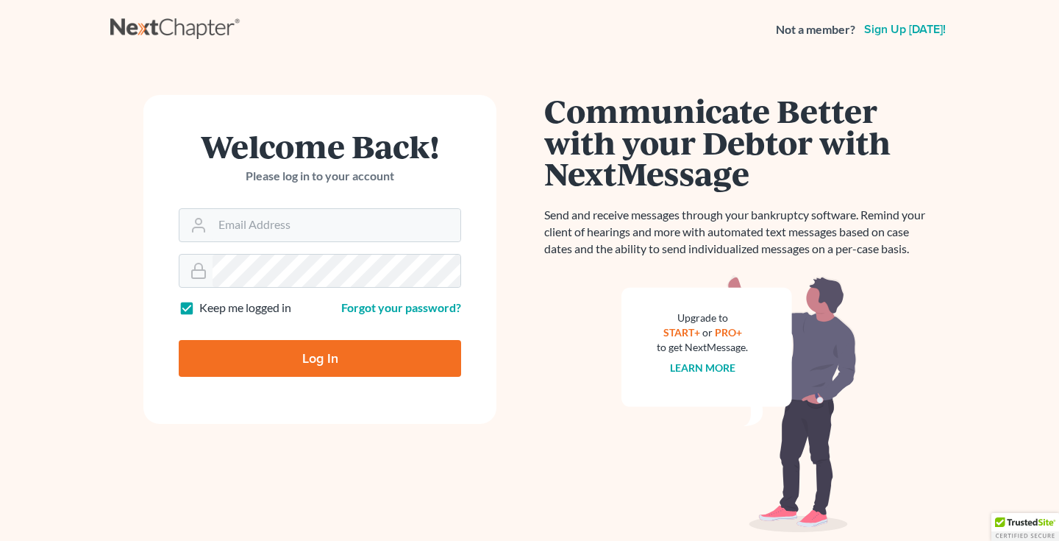 The image size is (1059, 541). What do you see at coordinates (739, 404) in the screenshot?
I see `img: nextmessage_bg-59042aed3d76b12b5cd301f8e5b87938c9018125f34e5fa2b7a6b67550977c72.svg` at bounding box center [739, 404].